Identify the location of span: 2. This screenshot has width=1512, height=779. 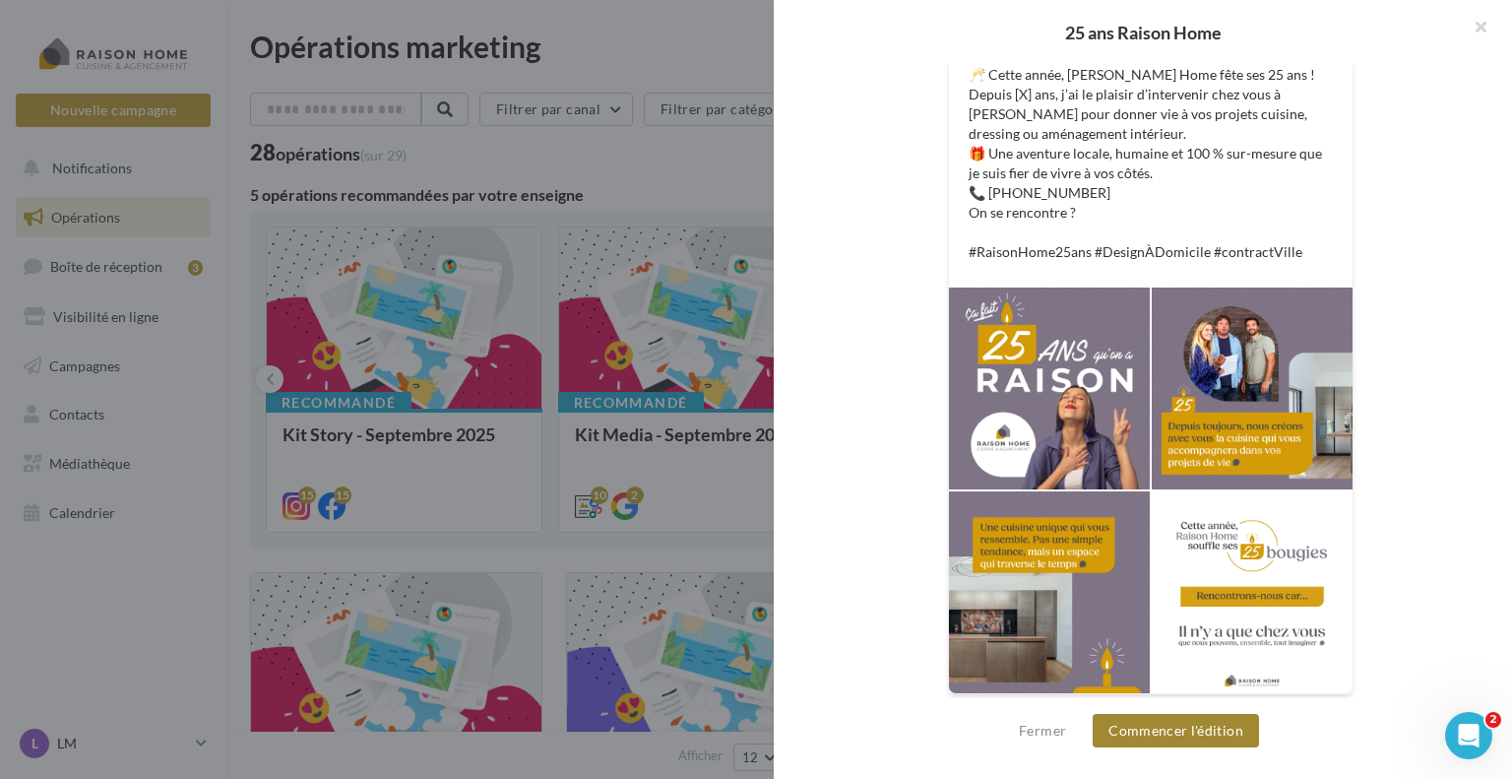
(1494, 720).